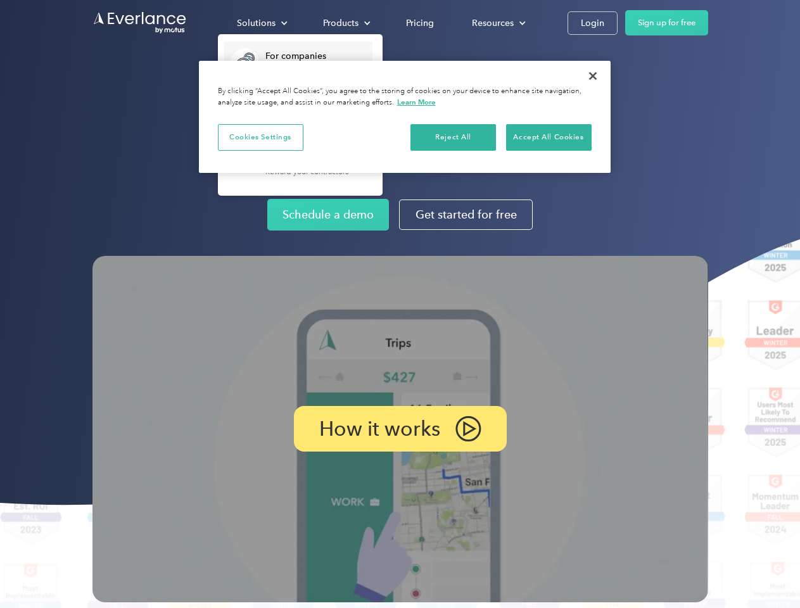  Describe the element at coordinates (592, 23) in the screenshot. I see `a: Login` at that location.